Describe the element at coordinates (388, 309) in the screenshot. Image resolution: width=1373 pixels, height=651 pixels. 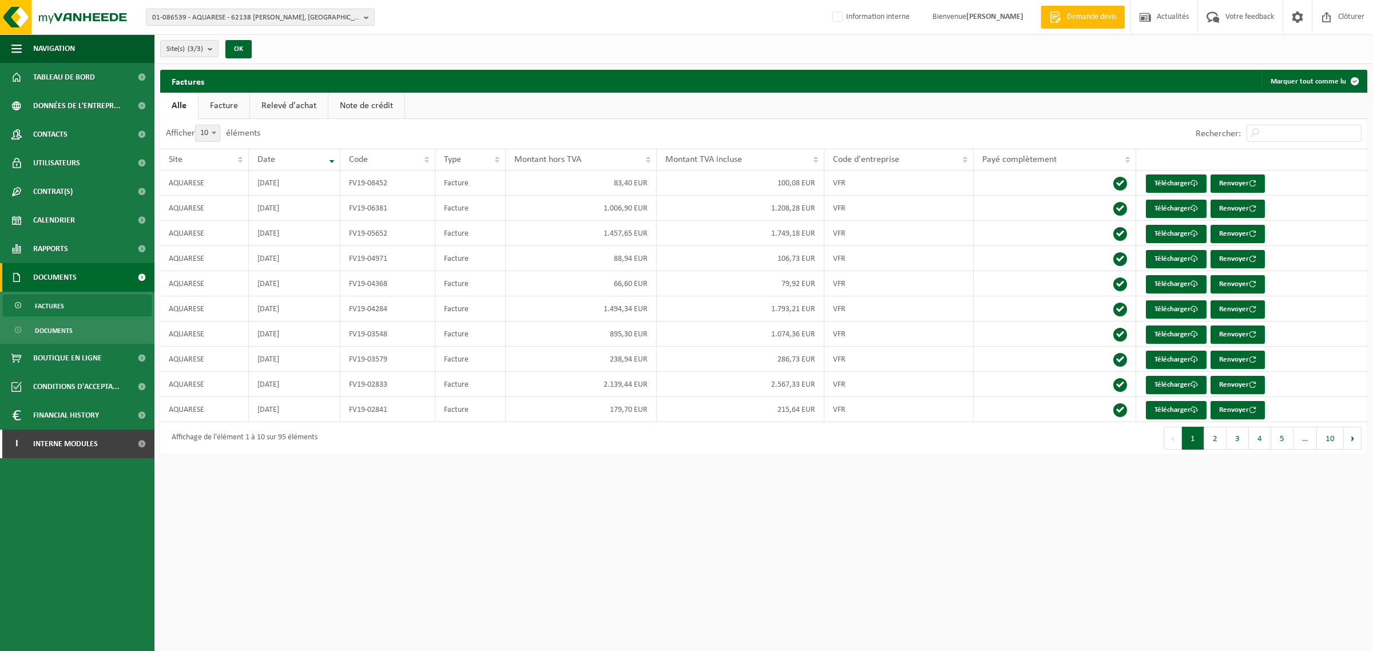
I see `td: FV19-04284` at that location.